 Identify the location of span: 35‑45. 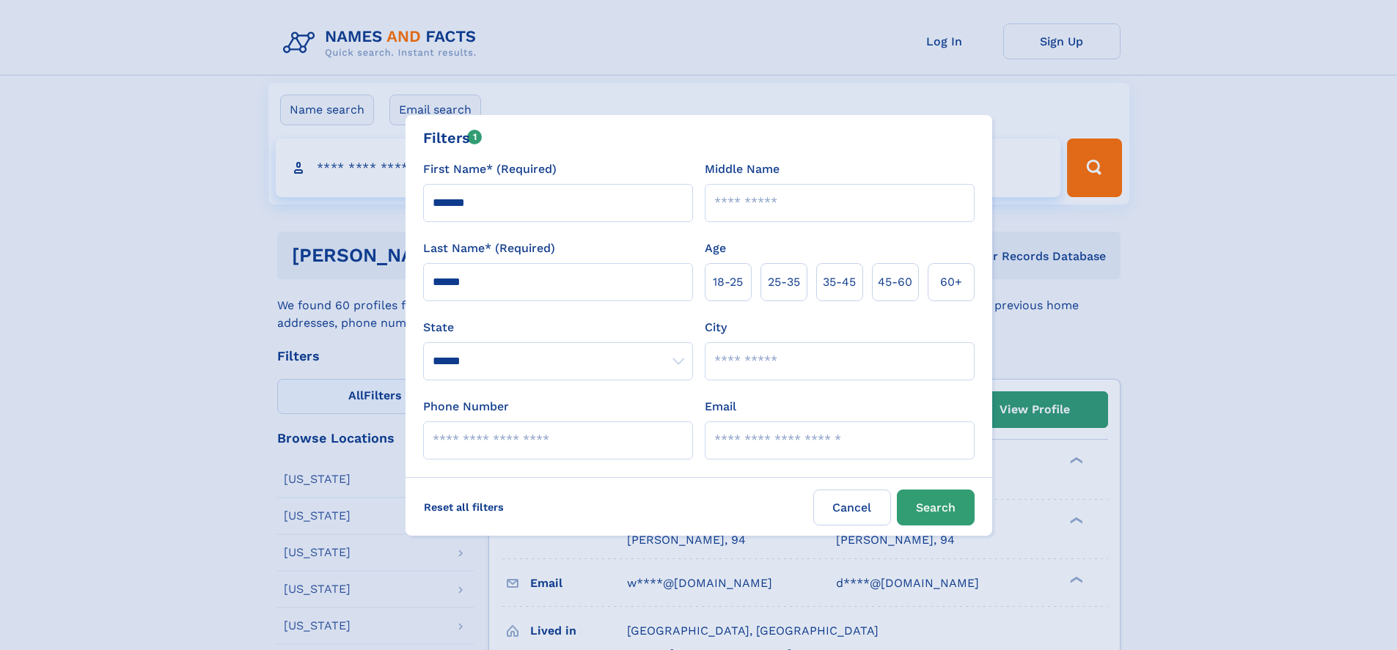
(839, 282).